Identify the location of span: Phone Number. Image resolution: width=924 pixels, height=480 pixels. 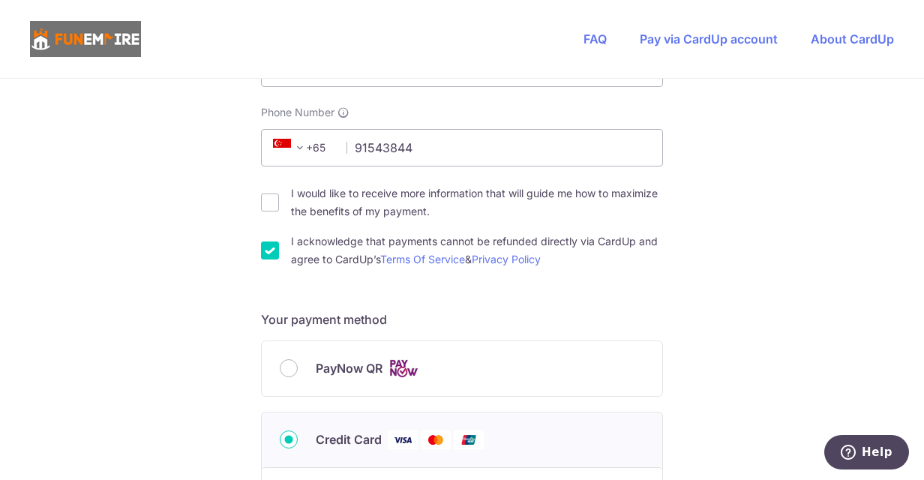
(298, 112).